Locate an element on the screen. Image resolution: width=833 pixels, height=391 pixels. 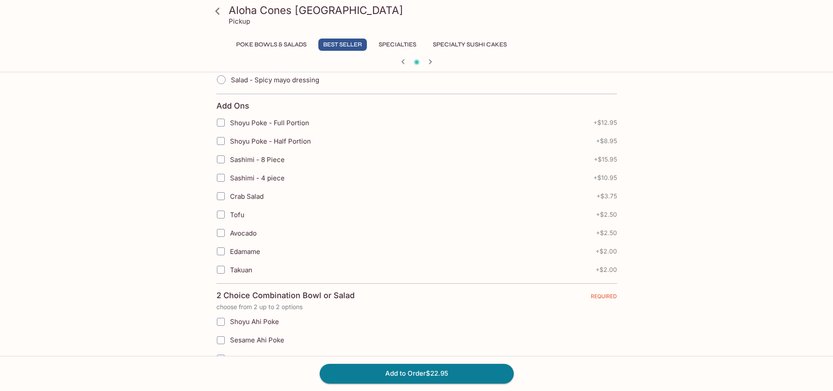
button: Add to Order$22.95 is located at coordinates (417, 373).